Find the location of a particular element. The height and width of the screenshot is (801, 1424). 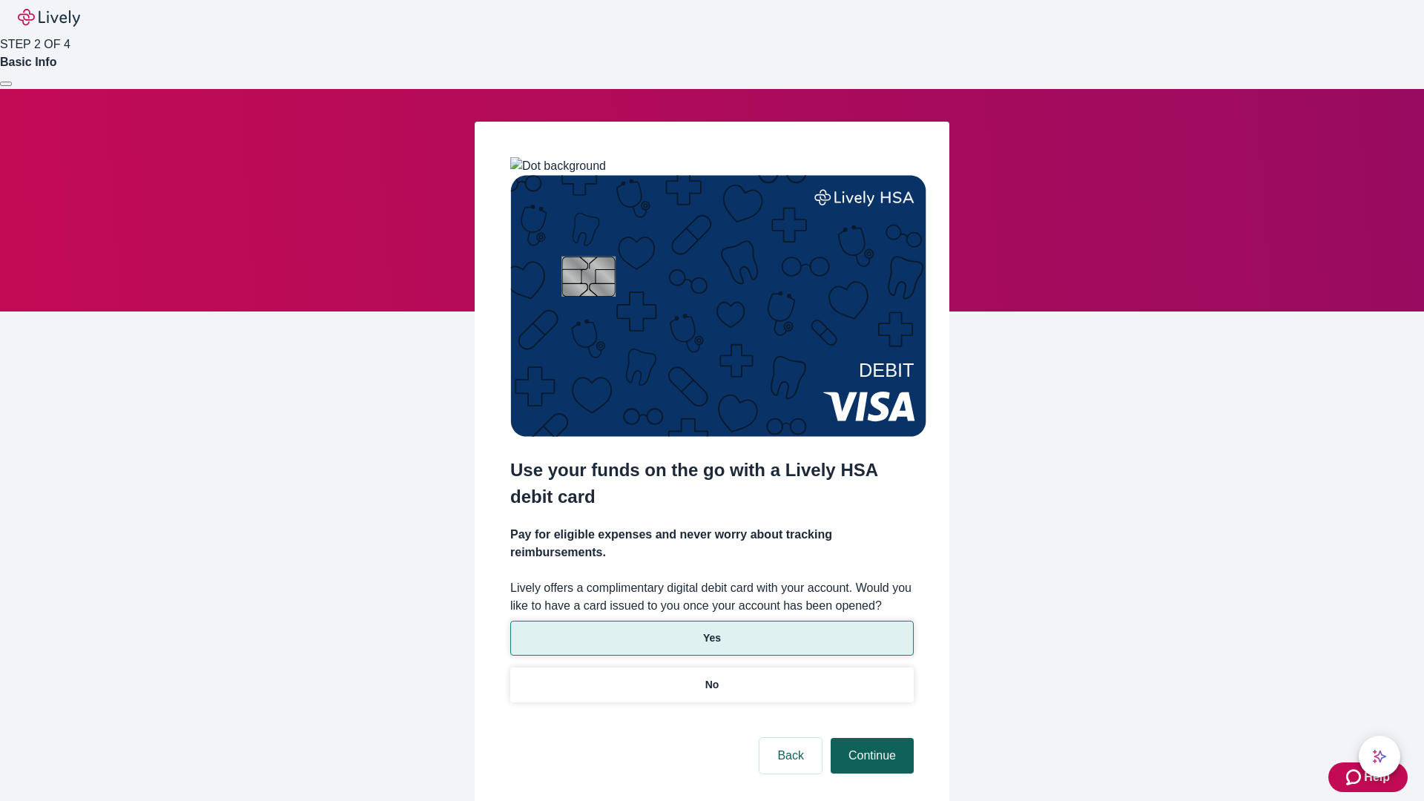

button: Zendesk support iconHelp is located at coordinates (1367, 777).